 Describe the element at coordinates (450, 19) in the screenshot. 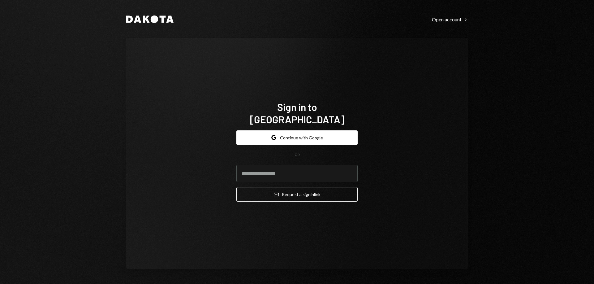

I see `div: Open account` at that location.